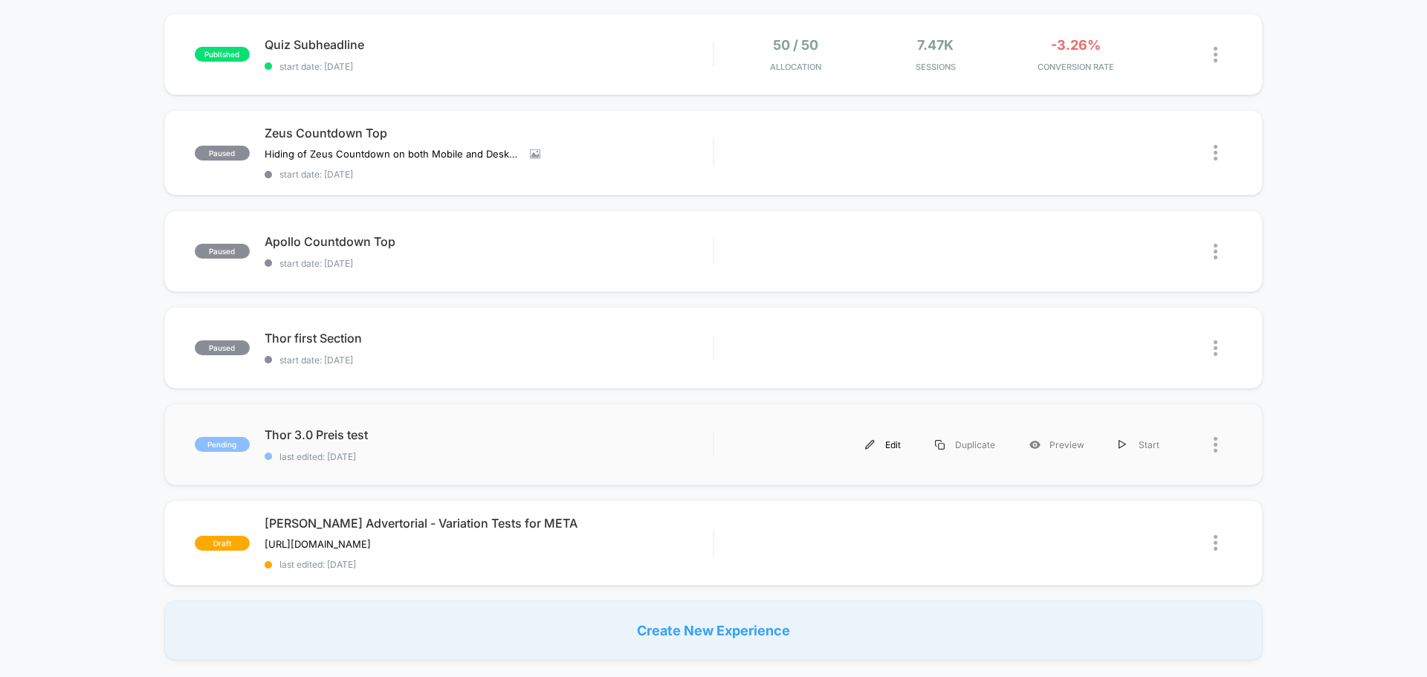 The image size is (1427, 677). I want to click on span: -3.26%, so click(1075, 45).